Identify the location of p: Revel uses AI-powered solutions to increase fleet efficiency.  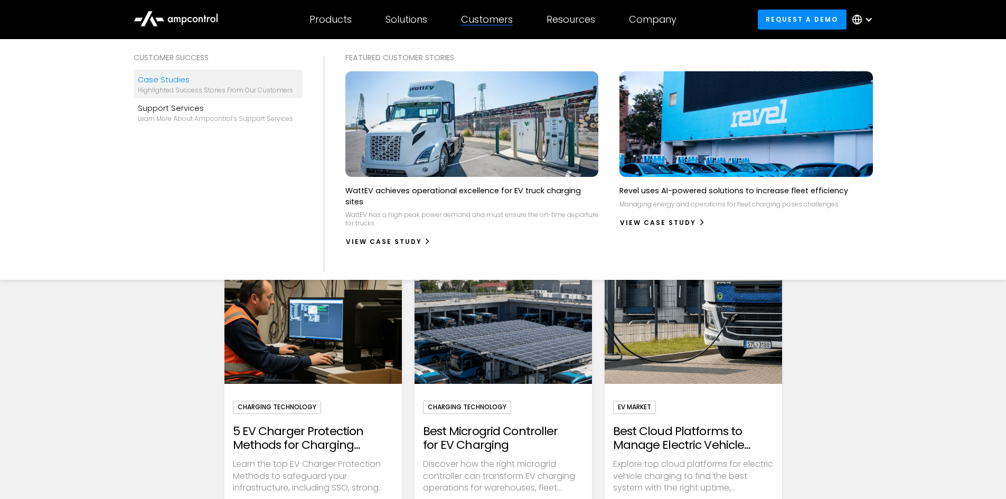
(734, 191).